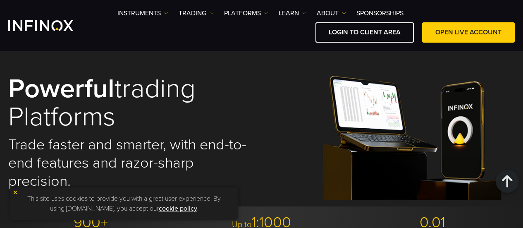  Describe the element at coordinates (143, 13) in the screenshot. I see `a: Instruments` at that location.